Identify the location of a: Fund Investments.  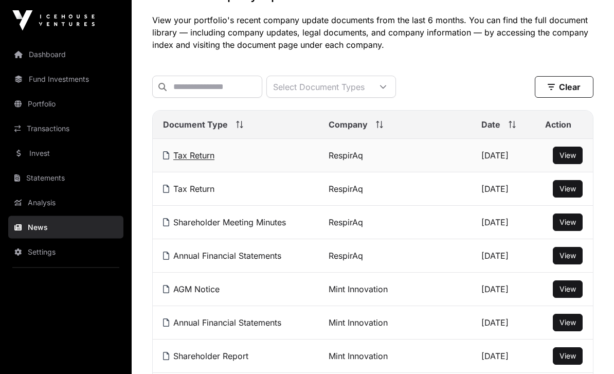
(66, 79).